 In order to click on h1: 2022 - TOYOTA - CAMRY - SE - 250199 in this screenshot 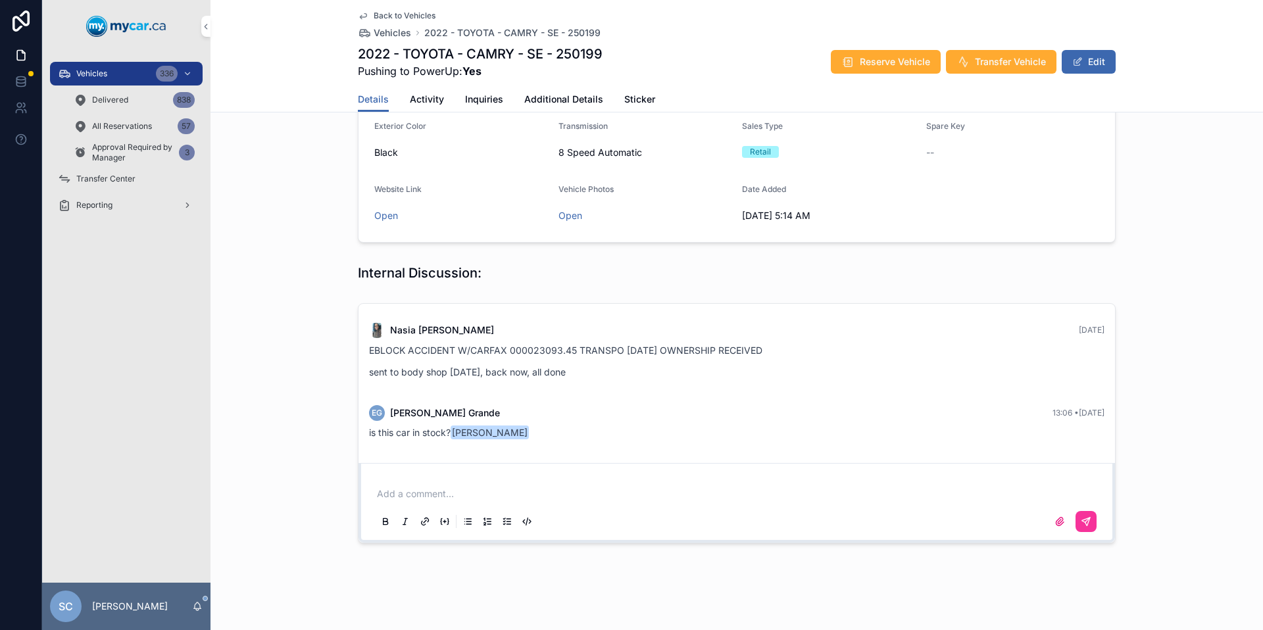, I will do `click(480, 54)`.